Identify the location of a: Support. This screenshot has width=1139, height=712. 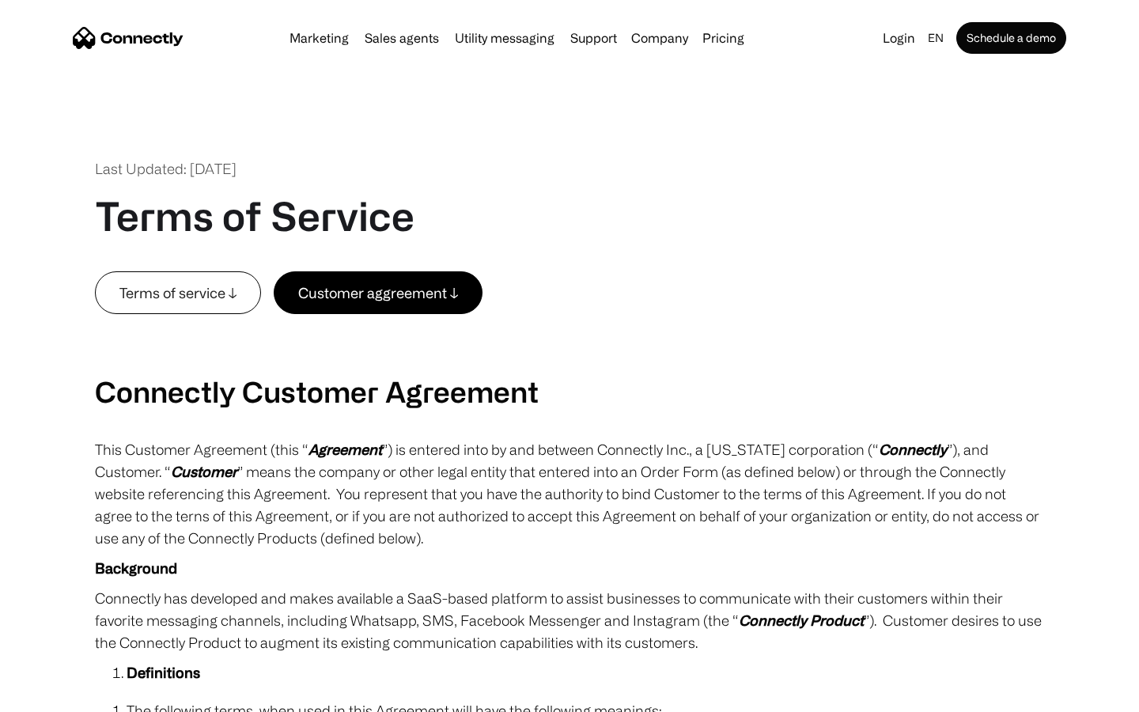
(593, 38).